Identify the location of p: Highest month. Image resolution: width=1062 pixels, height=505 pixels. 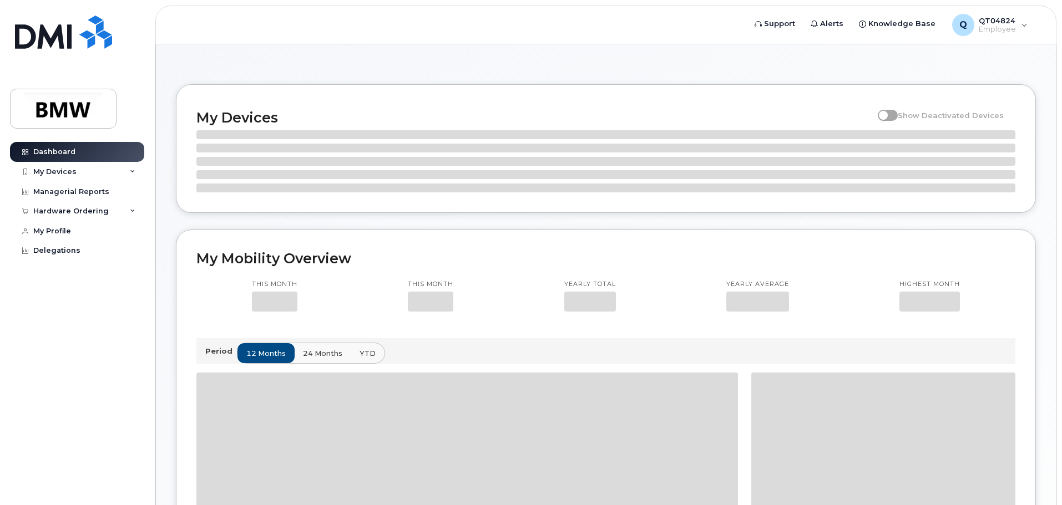
(929, 285).